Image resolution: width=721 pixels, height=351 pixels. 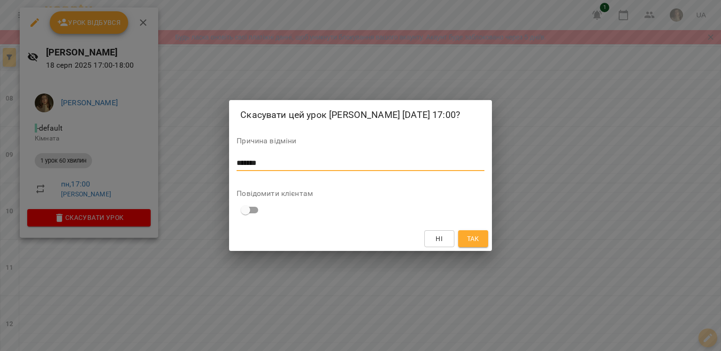 I want to click on label: Причина відміни, so click(x=360, y=141).